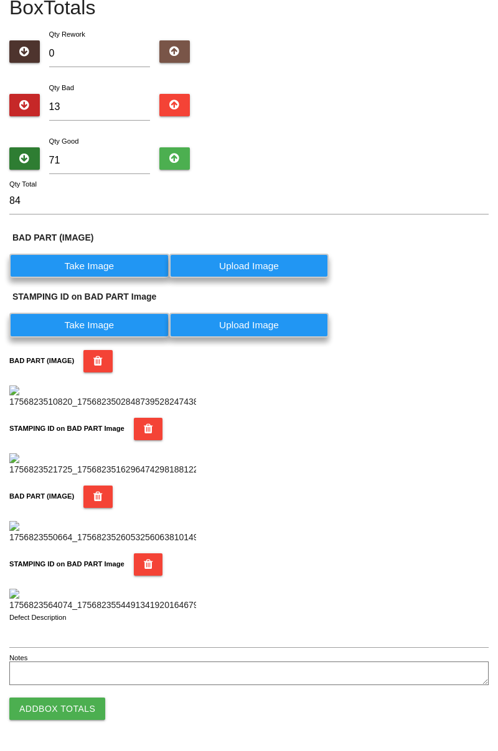 The width and height of the screenshot is (498, 751). I want to click on label: Qty Total, so click(23, 184).